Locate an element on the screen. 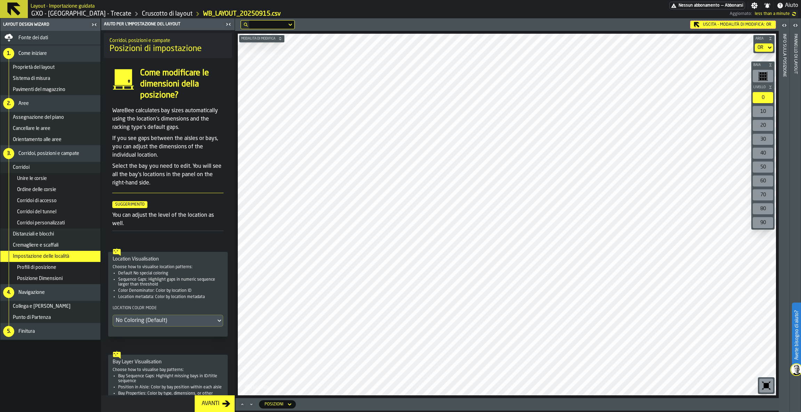  div: Layout Design Wizard is located at coordinates (46, 25).